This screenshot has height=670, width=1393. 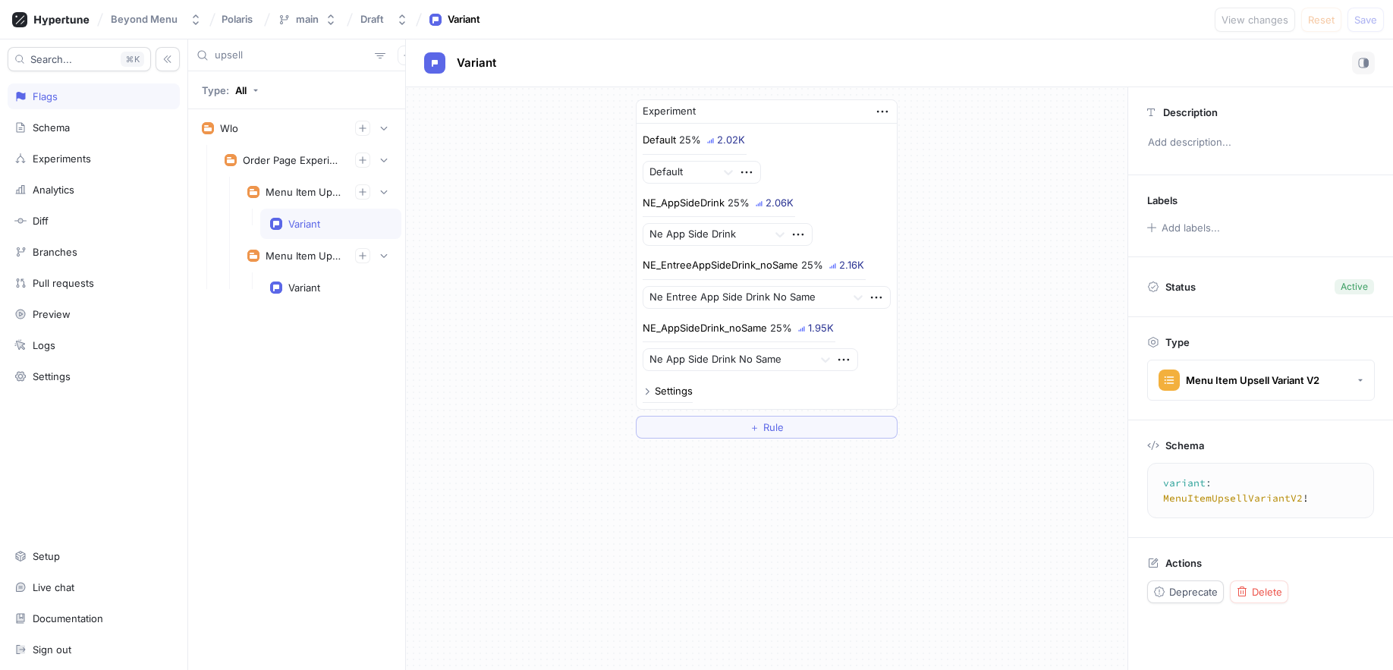 I want to click on div: Menu Item Upsell Variant V2, so click(x=1252, y=380).